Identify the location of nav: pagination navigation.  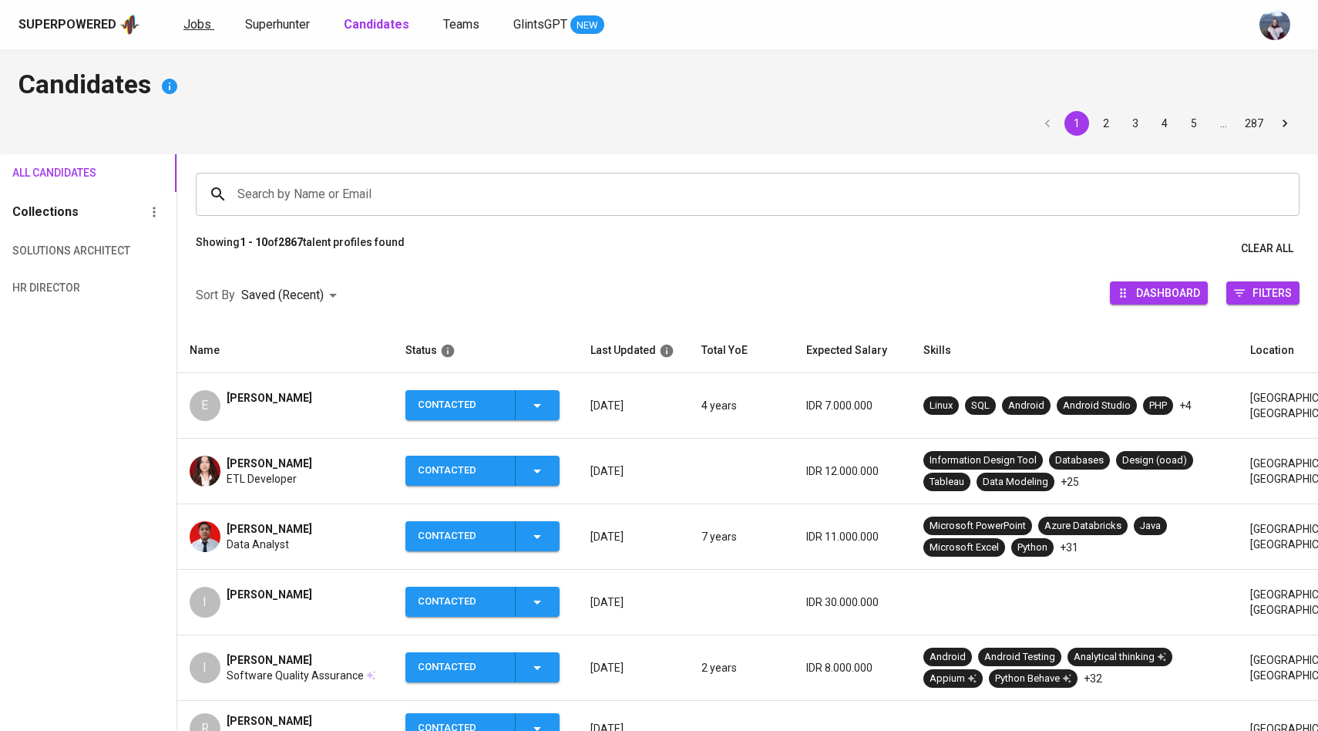
(1166, 123).